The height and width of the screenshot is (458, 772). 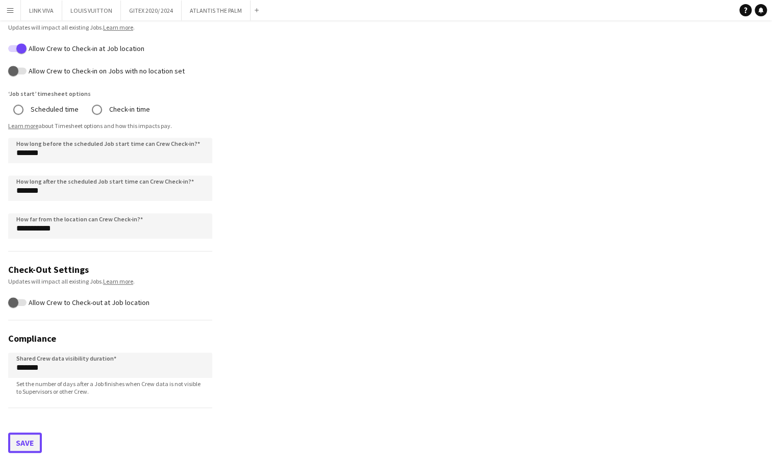 I want to click on button: ATLANTIS THE PALM, so click(x=216, y=10).